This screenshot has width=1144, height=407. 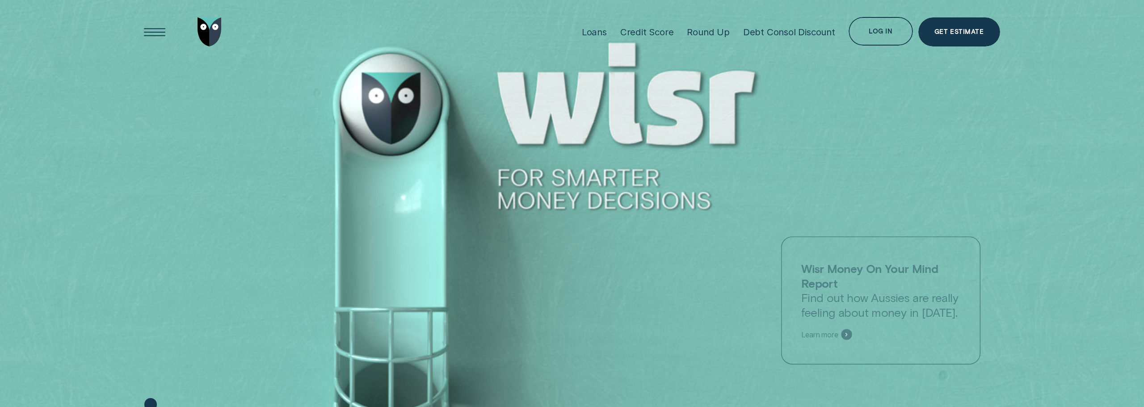 I want to click on button: Log in, so click(x=881, y=31).